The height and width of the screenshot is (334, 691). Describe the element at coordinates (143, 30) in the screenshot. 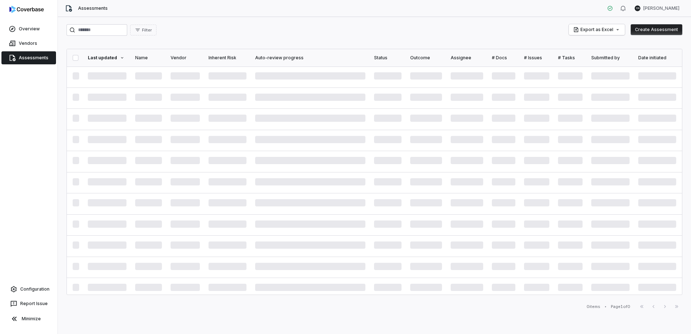

I see `button: Filter` at that location.